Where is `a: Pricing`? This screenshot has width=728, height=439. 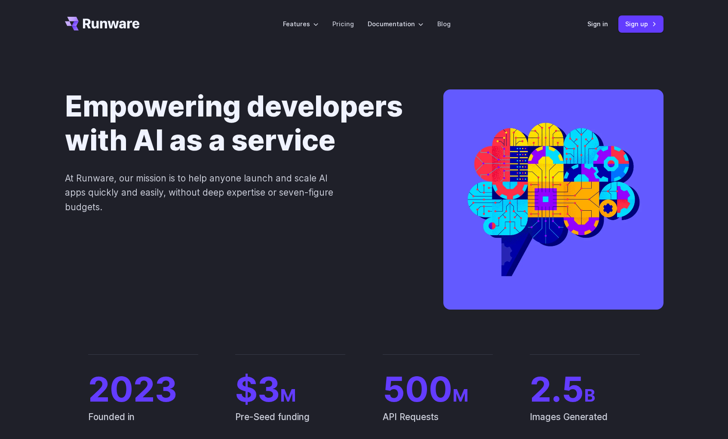
a: Pricing is located at coordinates (343, 24).